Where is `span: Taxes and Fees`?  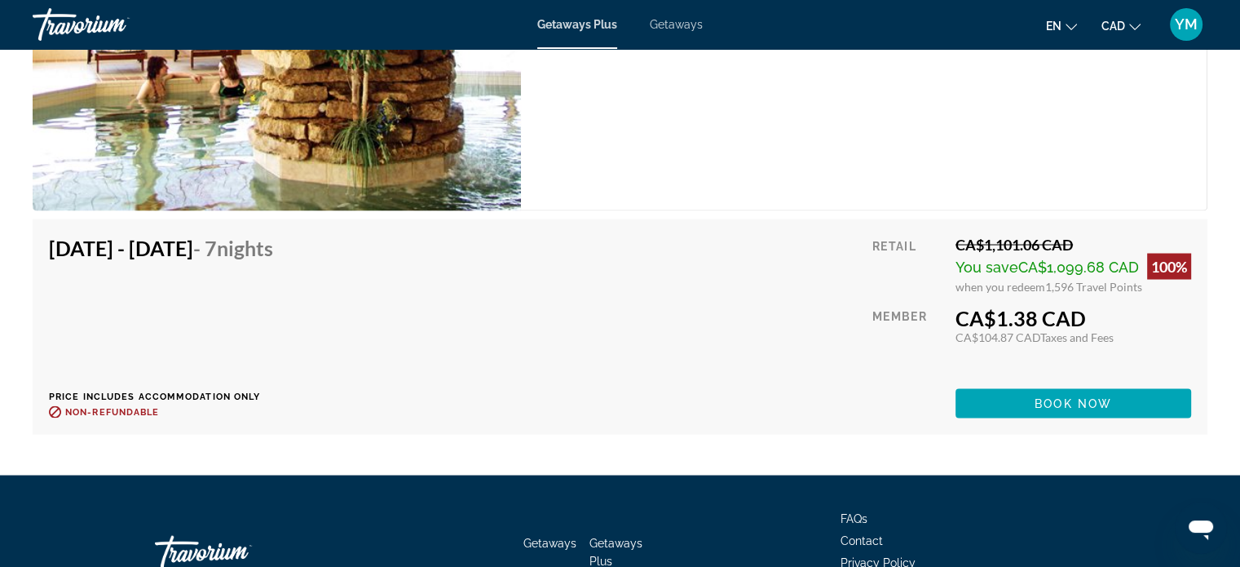
span: Taxes and Fees is located at coordinates (1077, 336).